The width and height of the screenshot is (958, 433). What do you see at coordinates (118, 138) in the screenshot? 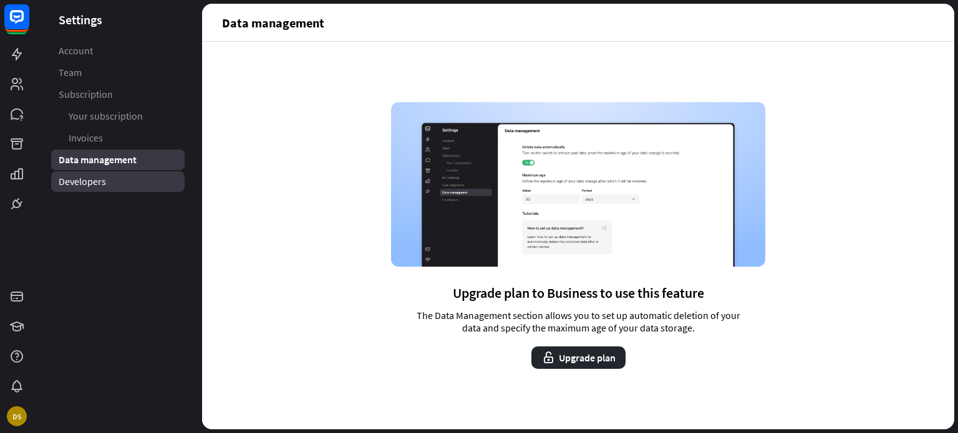
I see `a: Invoices` at bounding box center [118, 138].